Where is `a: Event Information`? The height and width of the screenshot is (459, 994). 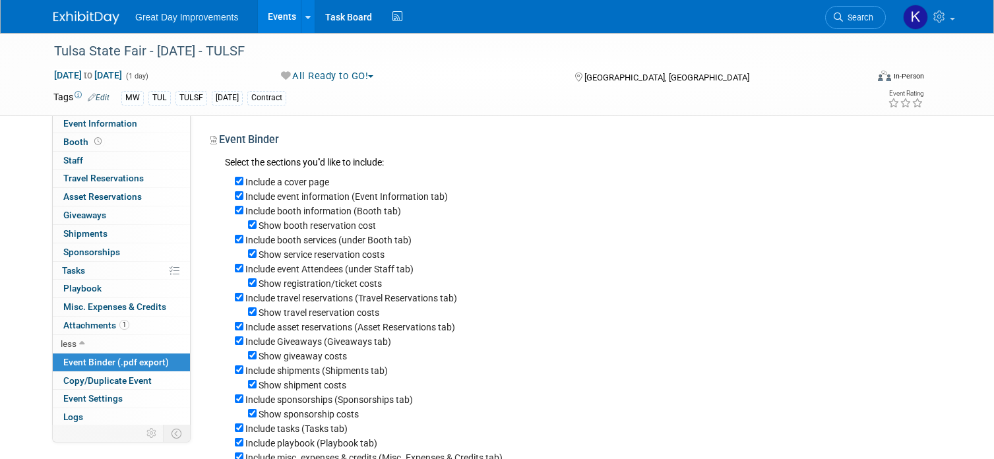
a: Event Information is located at coordinates (121, 123).